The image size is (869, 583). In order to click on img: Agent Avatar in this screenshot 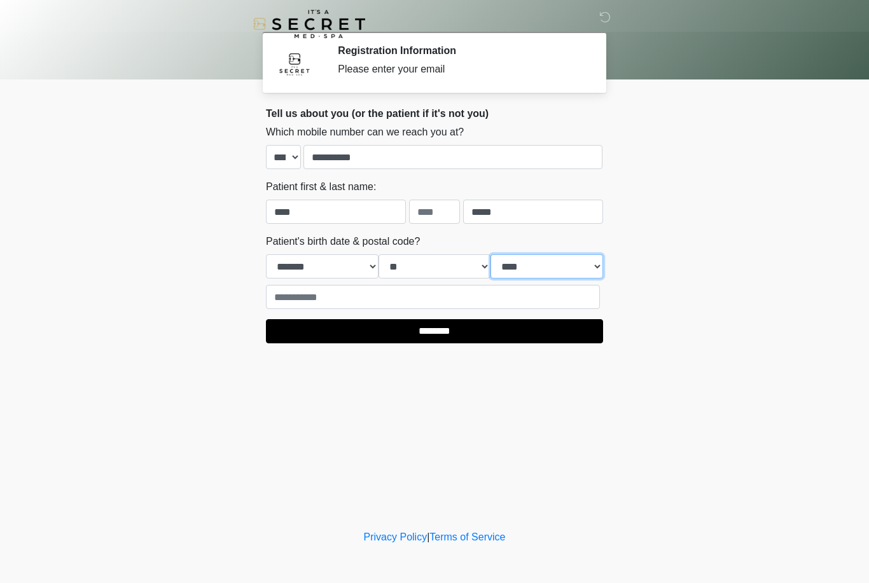, I will do `click(295, 64)`.